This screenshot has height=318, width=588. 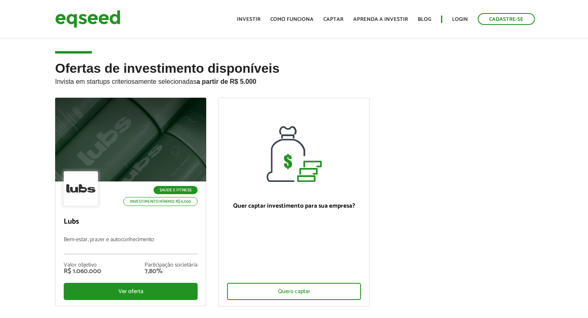 What do you see at coordinates (424, 19) in the screenshot?
I see `a: Blog` at bounding box center [424, 19].